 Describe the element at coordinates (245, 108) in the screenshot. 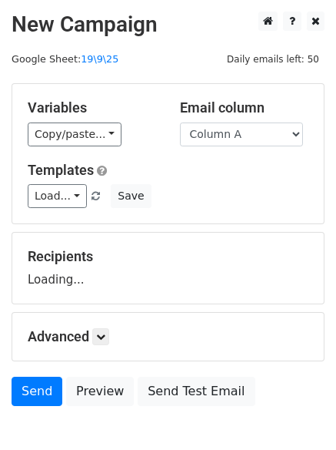

I see `h5: Email column` at that location.